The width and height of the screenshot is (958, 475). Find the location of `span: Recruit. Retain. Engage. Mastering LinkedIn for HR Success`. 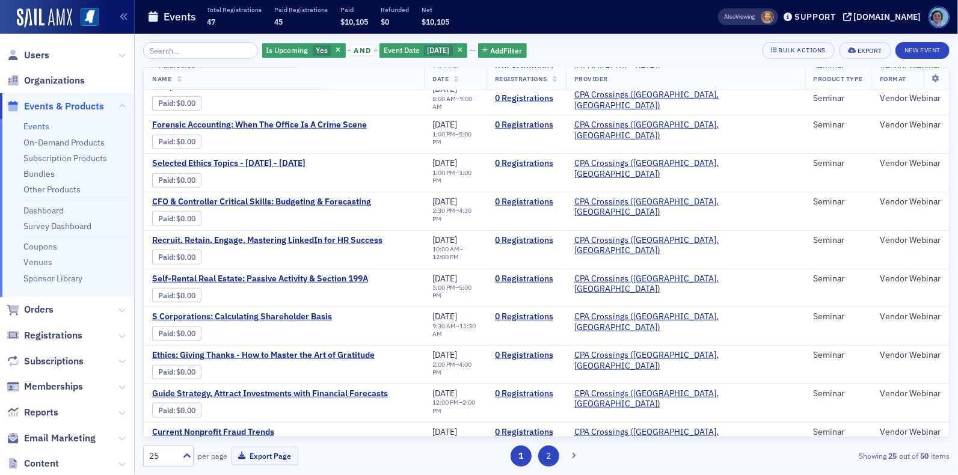

span: Recruit. Retain. Engage. Mastering LinkedIn for HR Success is located at coordinates (267, 240).